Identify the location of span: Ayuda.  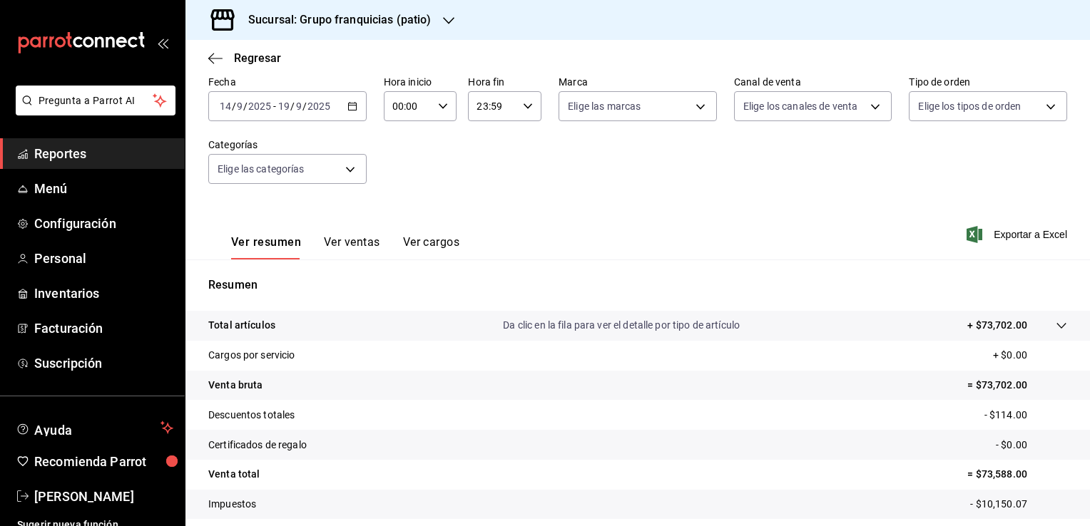
(94, 428).